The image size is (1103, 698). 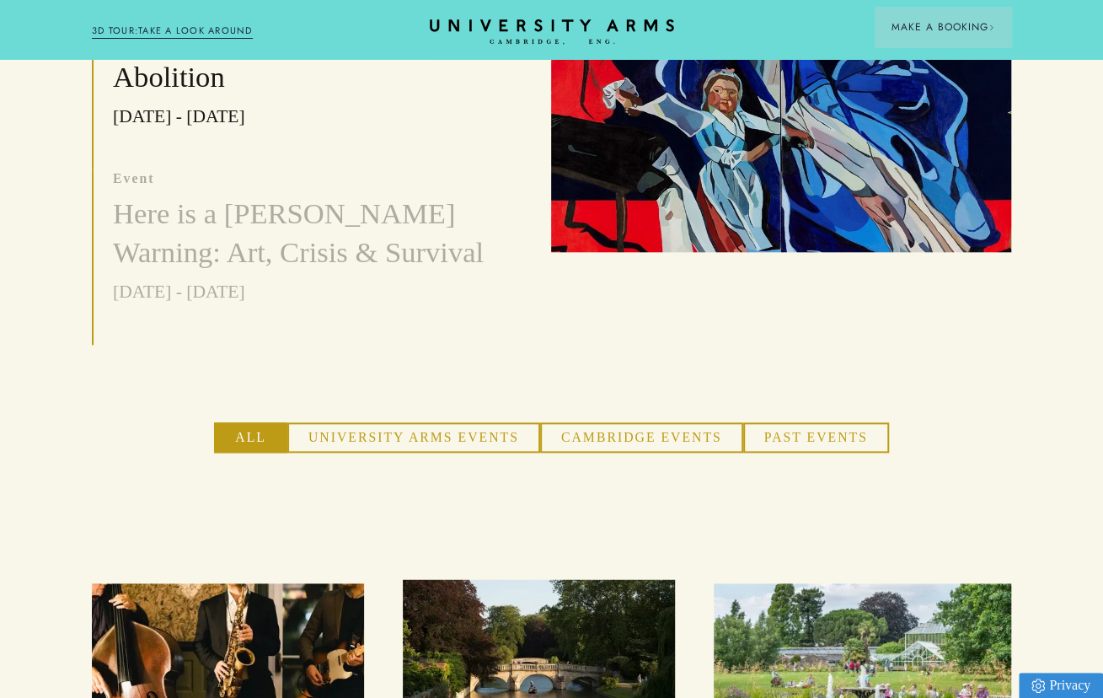 I want to click on p: event, so click(x=313, y=179).